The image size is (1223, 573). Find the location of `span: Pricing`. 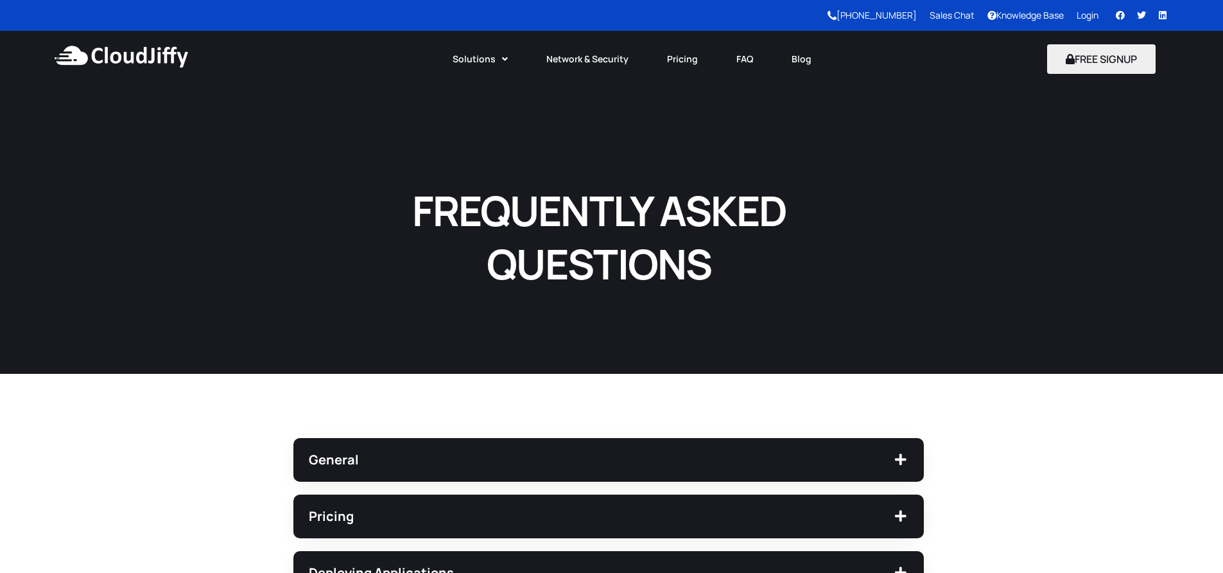

span: Pricing is located at coordinates (600, 516).